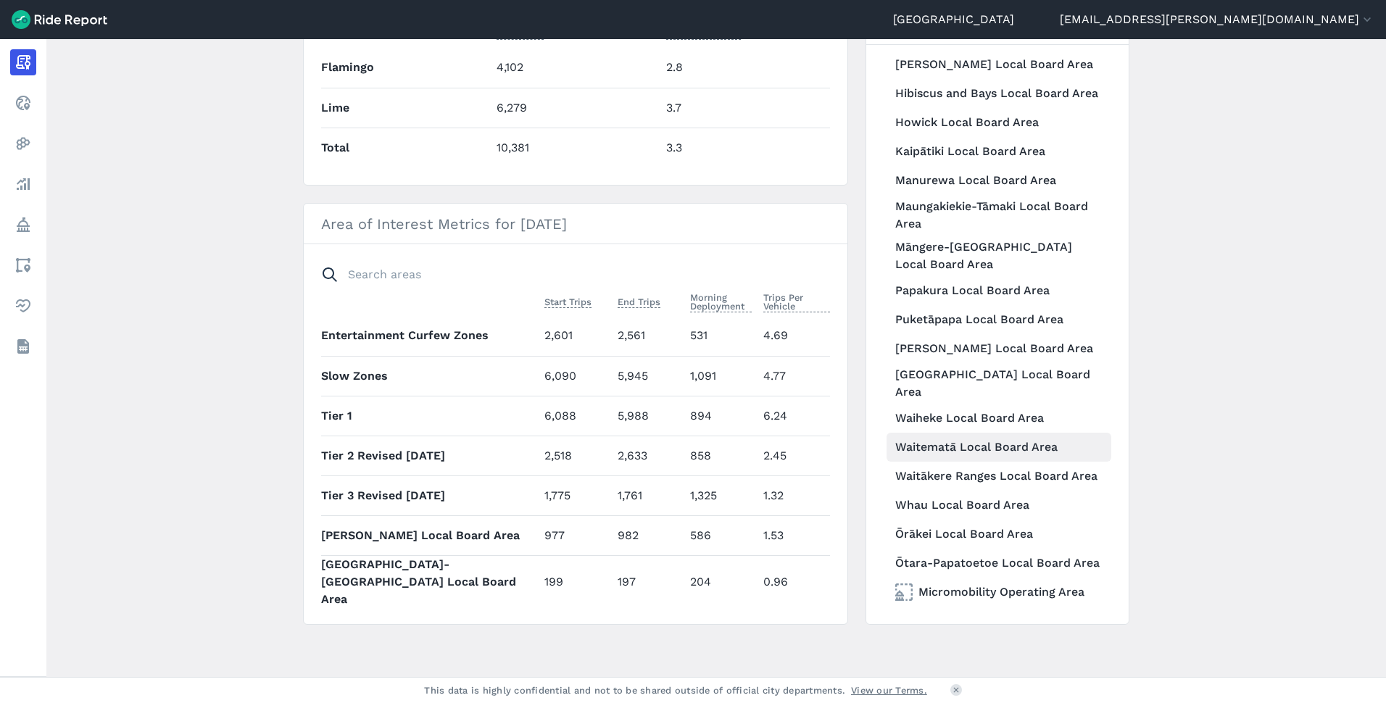 This screenshot has width=1386, height=703. What do you see at coordinates (648, 415) in the screenshot?
I see `td: 5,988` at bounding box center [648, 415].